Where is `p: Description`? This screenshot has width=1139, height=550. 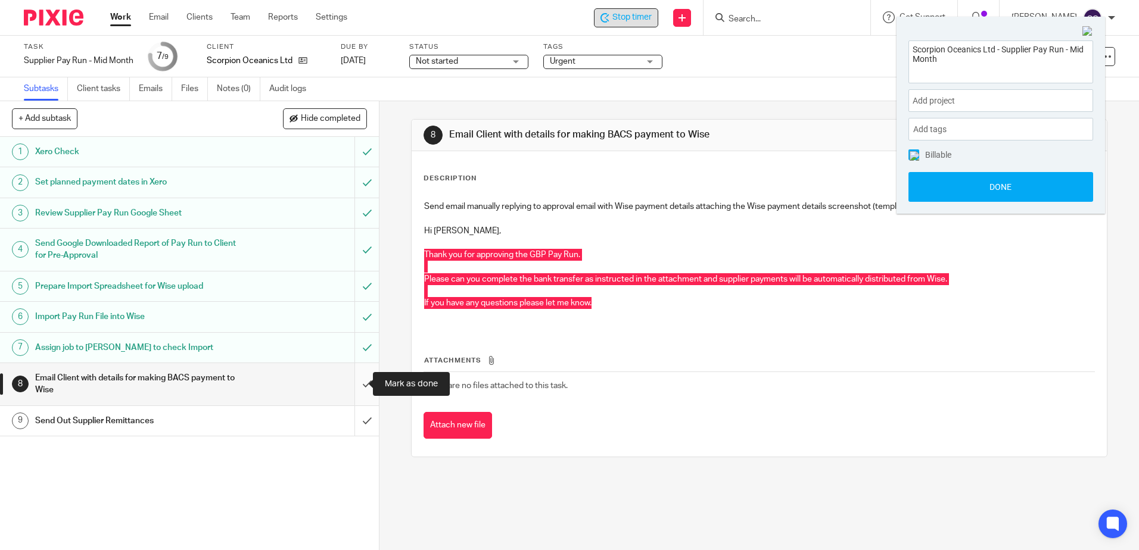
p: Description is located at coordinates (450, 179).